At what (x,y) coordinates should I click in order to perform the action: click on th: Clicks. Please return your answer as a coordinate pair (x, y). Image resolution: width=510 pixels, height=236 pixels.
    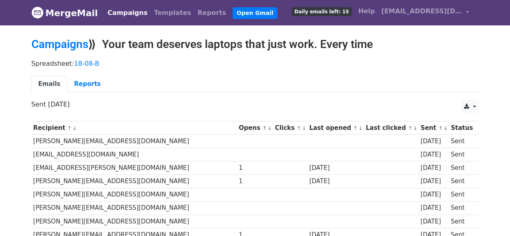
    Looking at the image, I should click on (290, 128).